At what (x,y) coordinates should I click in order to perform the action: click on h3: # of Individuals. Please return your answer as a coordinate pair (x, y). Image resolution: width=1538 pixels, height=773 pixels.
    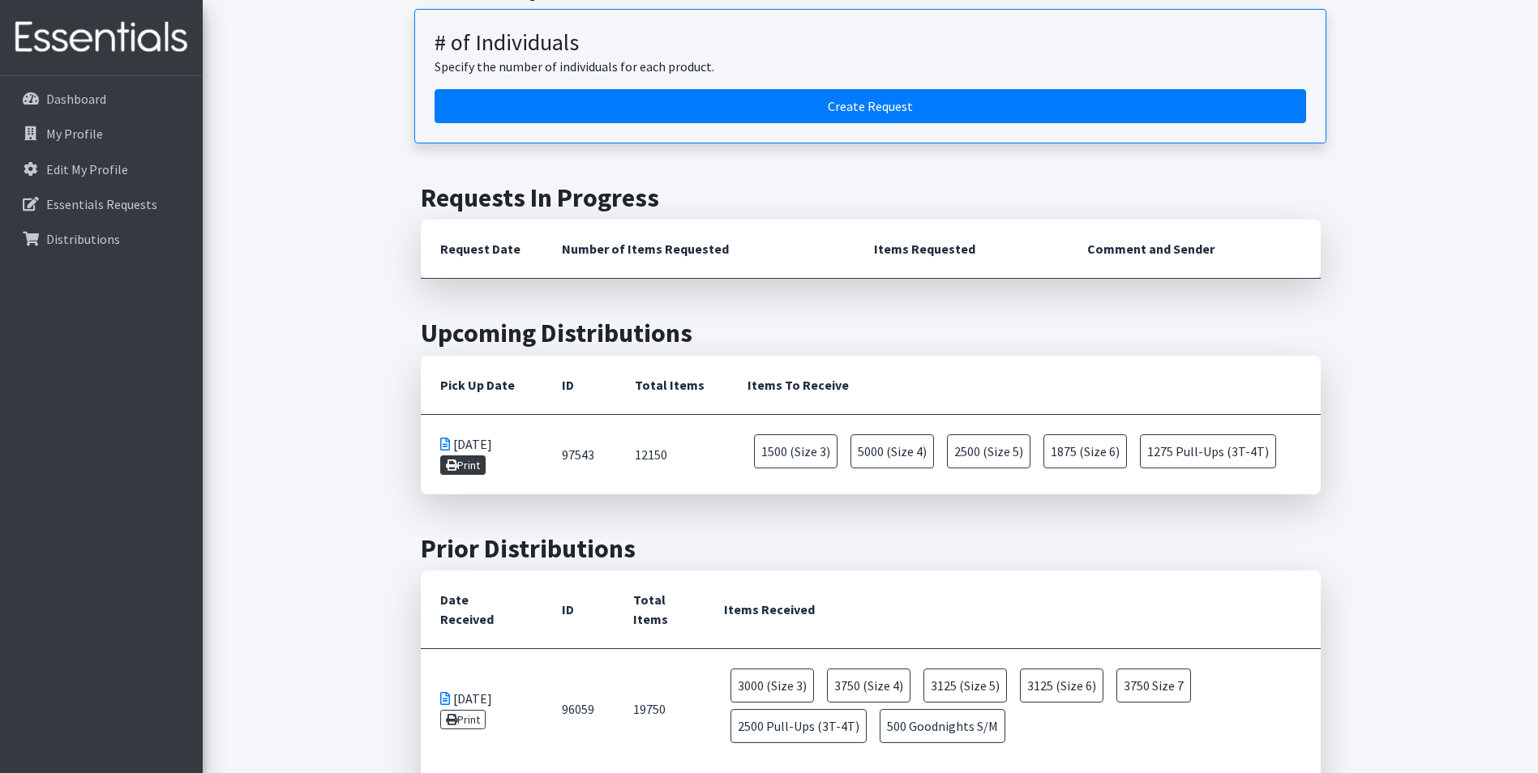
    Looking at the image, I should click on (870, 43).